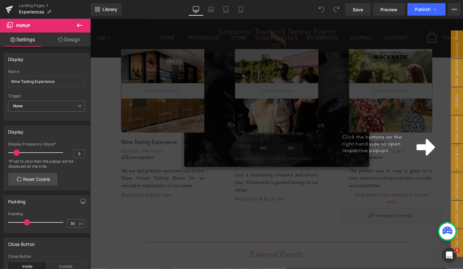 The width and height of the screenshot is (463, 269). Describe the element at coordinates (18, 106) in the screenshot. I see `b: None` at that location.